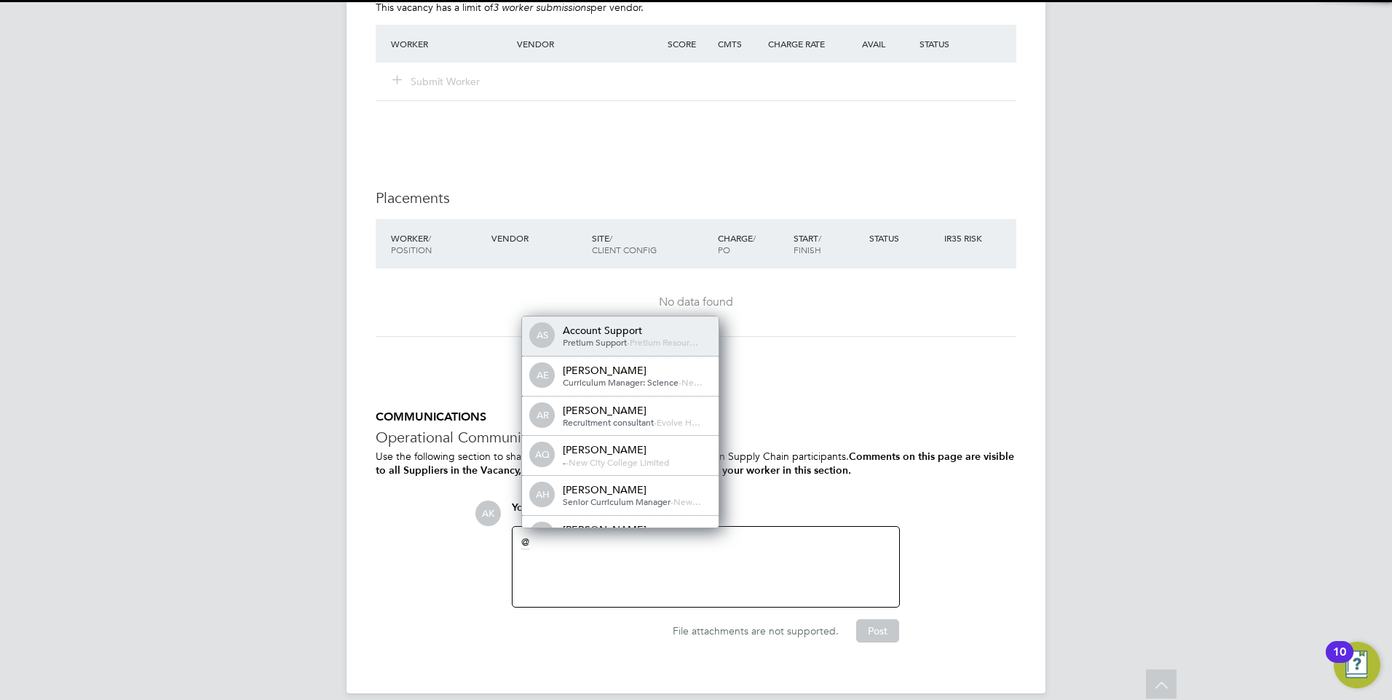  Describe the element at coordinates (616, 501) in the screenshot. I see `span: Senior Curriculum Manager` at that location.